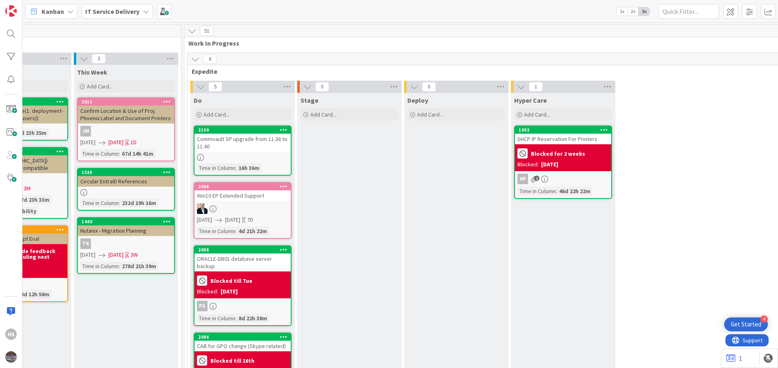 Image resolution: width=778 pixels, height=368 pixels. What do you see at coordinates (764, 319) in the screenshot?
I see `div: 4` at bounding box center [764, 319].